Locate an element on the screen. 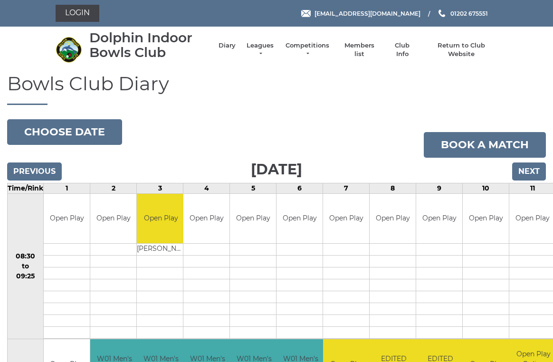  a: Login is located at coordinates (77, 13).